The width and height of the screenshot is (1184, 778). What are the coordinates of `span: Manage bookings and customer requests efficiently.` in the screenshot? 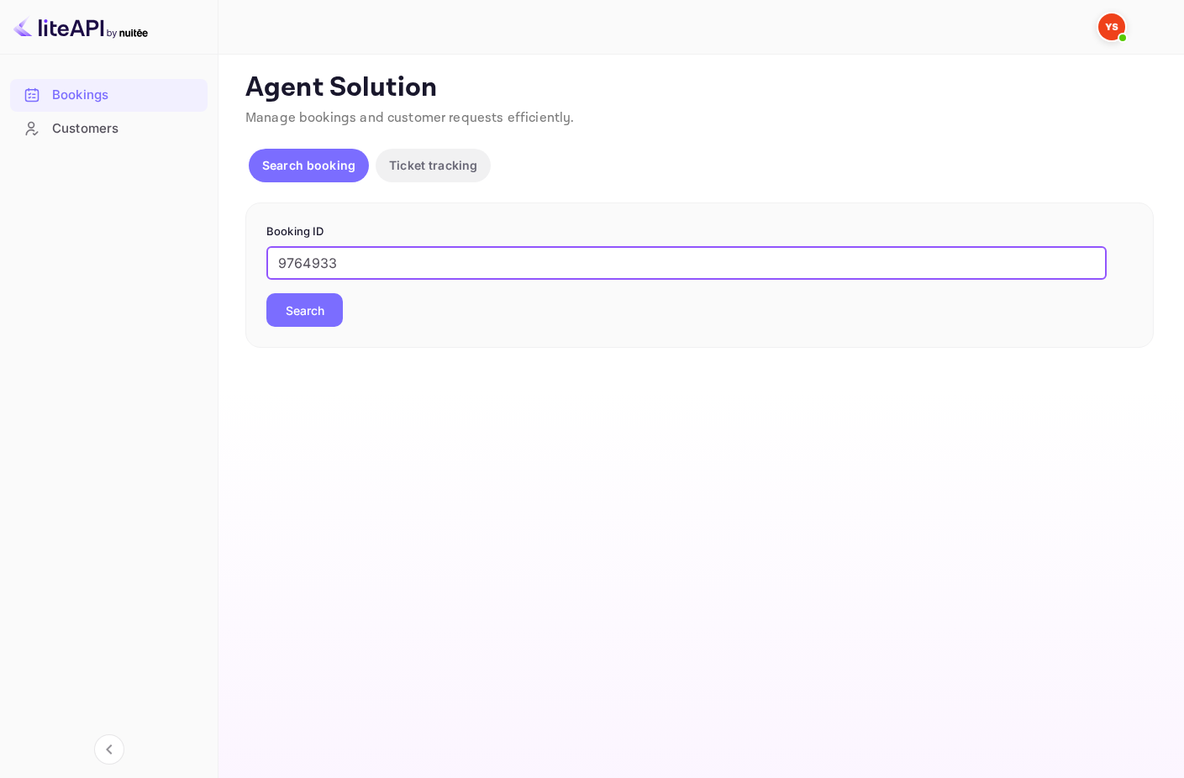 It's located at (410, 118).